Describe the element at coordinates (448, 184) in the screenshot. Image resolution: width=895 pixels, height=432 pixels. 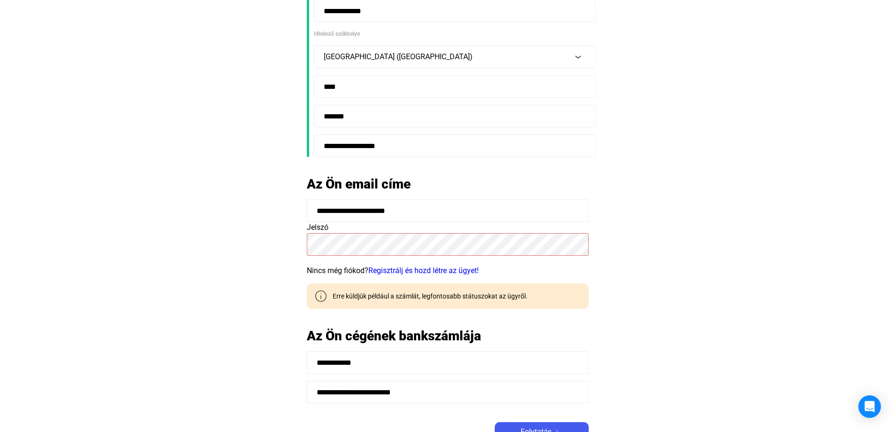
I see `h2: Az Ön email címe` at that location.